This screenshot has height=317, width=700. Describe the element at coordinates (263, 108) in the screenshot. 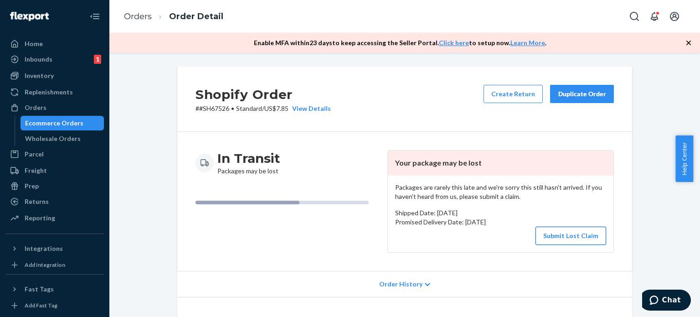

I see `p: # #SH67526 / US$7.85` at that location.